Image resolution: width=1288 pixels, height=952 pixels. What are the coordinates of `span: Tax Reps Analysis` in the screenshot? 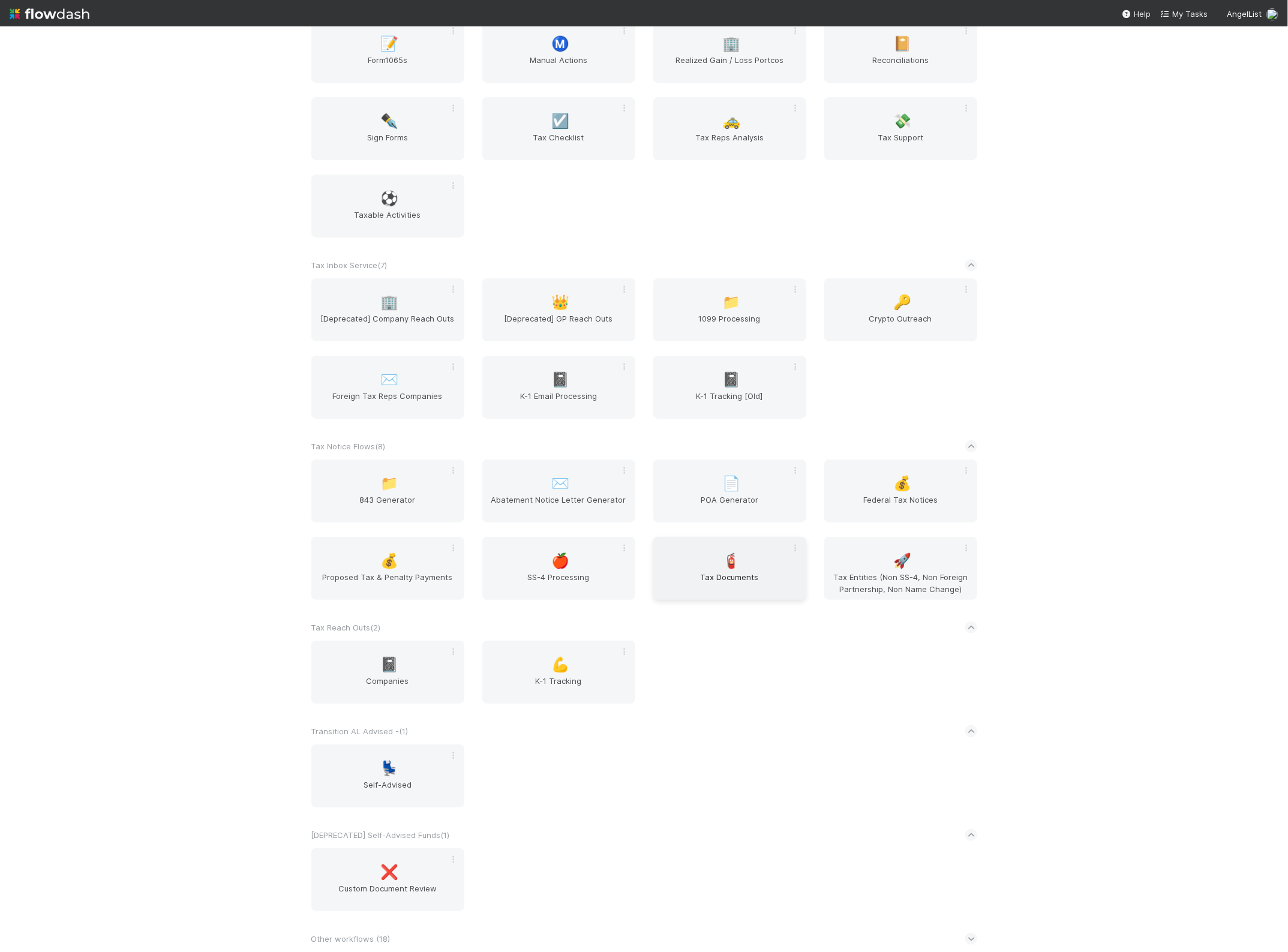 It's located at (730, 143).